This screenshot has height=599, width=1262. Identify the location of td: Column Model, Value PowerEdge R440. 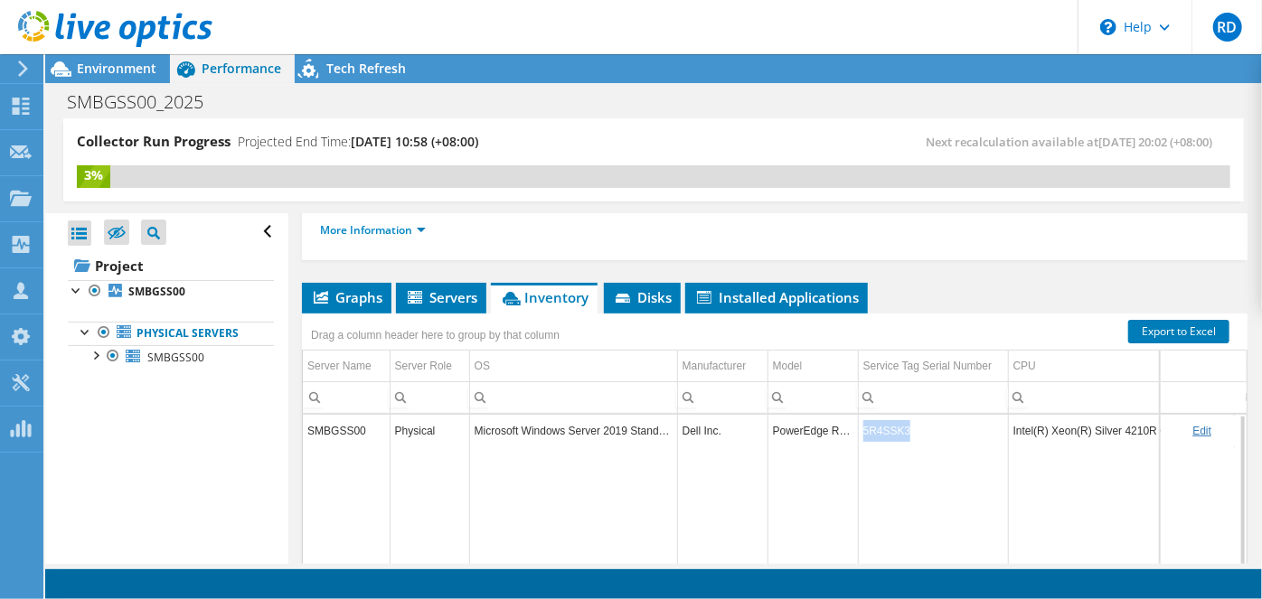
(812, 430).